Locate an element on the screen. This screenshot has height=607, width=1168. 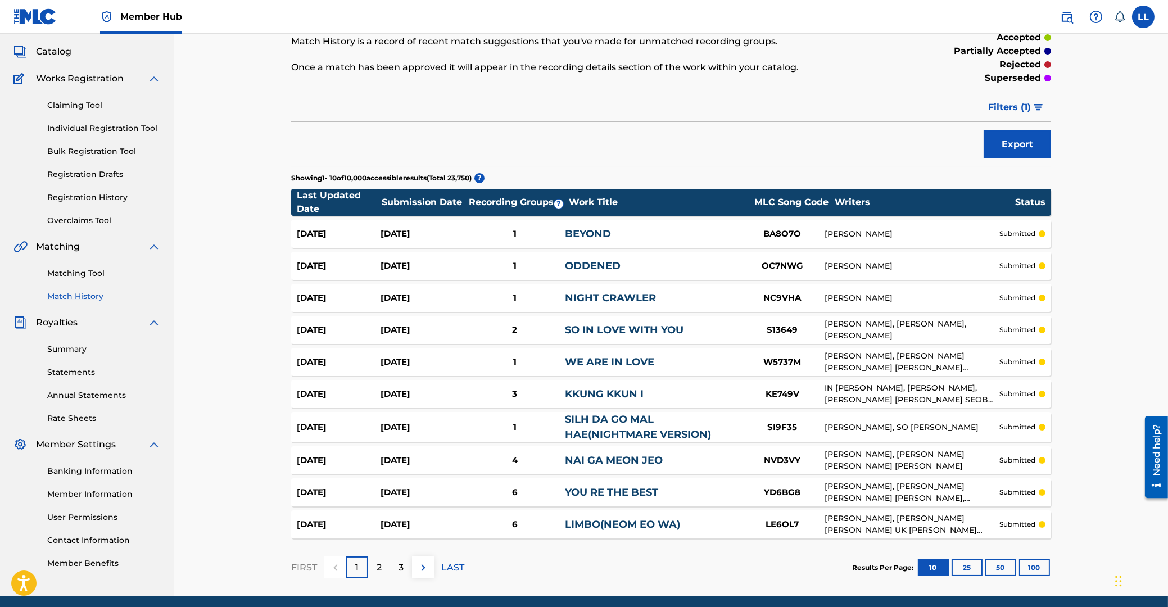
p: Results Per Page: is located at coordinates (884, 568).